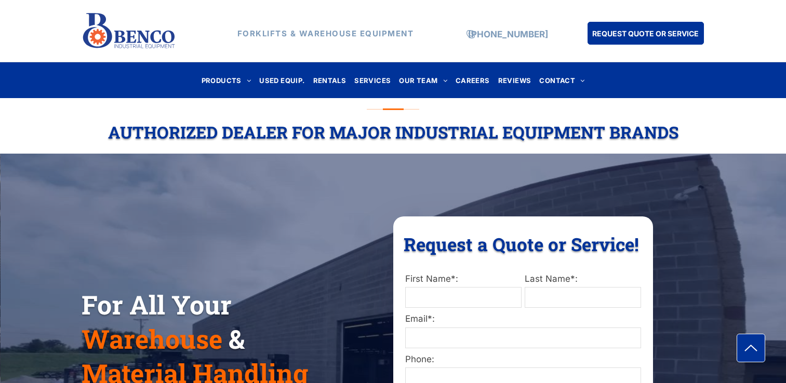 Image resolution: width=786 pixels, height=383 pixels. Describe the element at coordinates (330, 80) in the screenshot. I see `a: RENTALS` at that location.